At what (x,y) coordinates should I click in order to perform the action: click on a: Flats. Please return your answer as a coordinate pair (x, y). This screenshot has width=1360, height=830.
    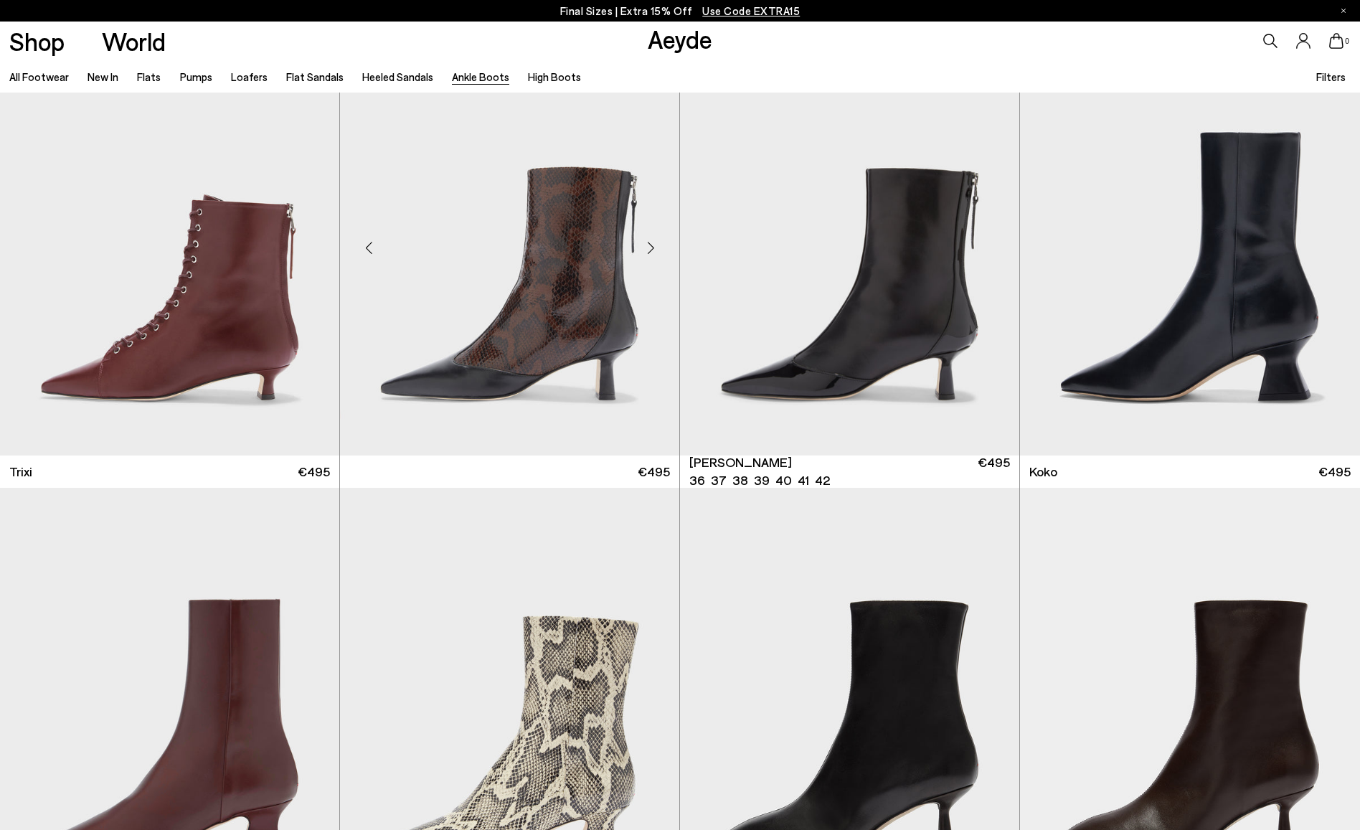
    Looking at the image, I should click on (148, 77).